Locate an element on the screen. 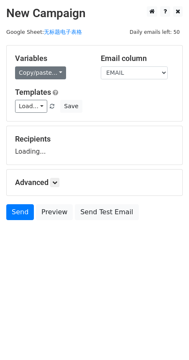 This screenshot has width=189, height=360. a: Daily emails left: 50 is located at coordinates (155, 32).